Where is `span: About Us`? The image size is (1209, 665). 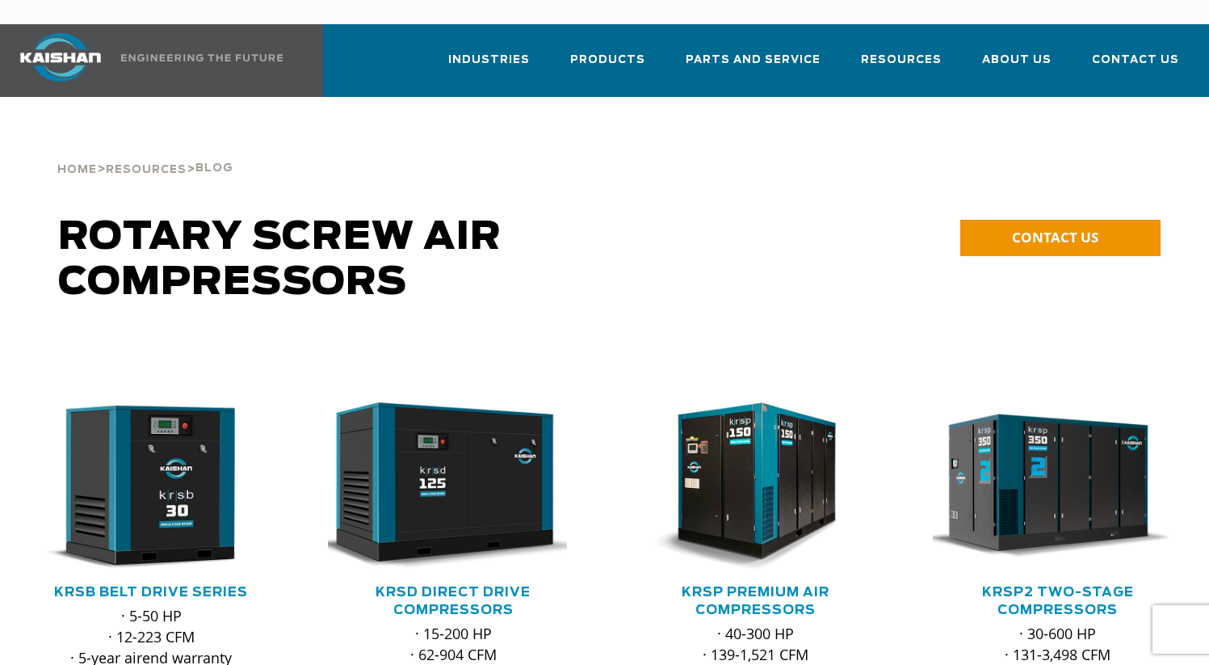
span: About Us is located at coordinates (1017, 60).